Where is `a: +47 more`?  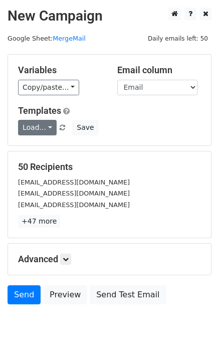 a: +47 more is located at coordinates (39, 221).